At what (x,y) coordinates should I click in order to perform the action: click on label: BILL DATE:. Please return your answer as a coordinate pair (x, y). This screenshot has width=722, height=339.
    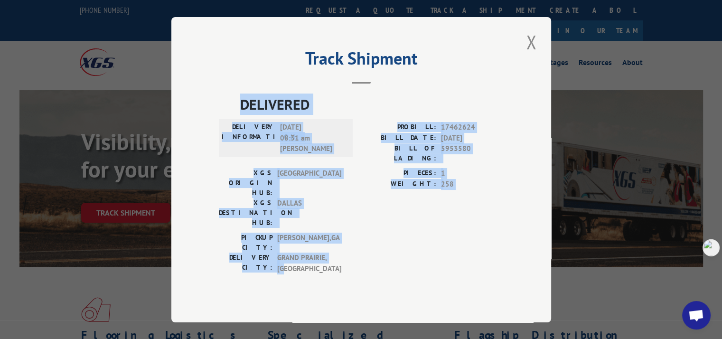
    Looking at the image, I should click on (399, 138).